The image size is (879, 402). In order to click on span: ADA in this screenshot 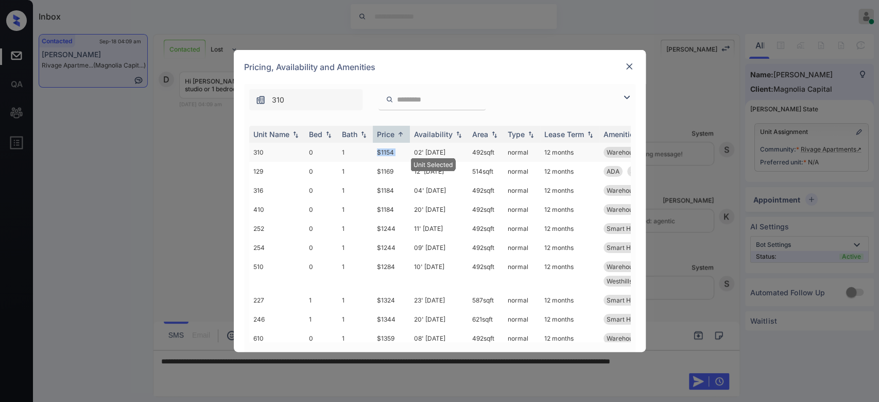, I will do `click(613, 171)`.